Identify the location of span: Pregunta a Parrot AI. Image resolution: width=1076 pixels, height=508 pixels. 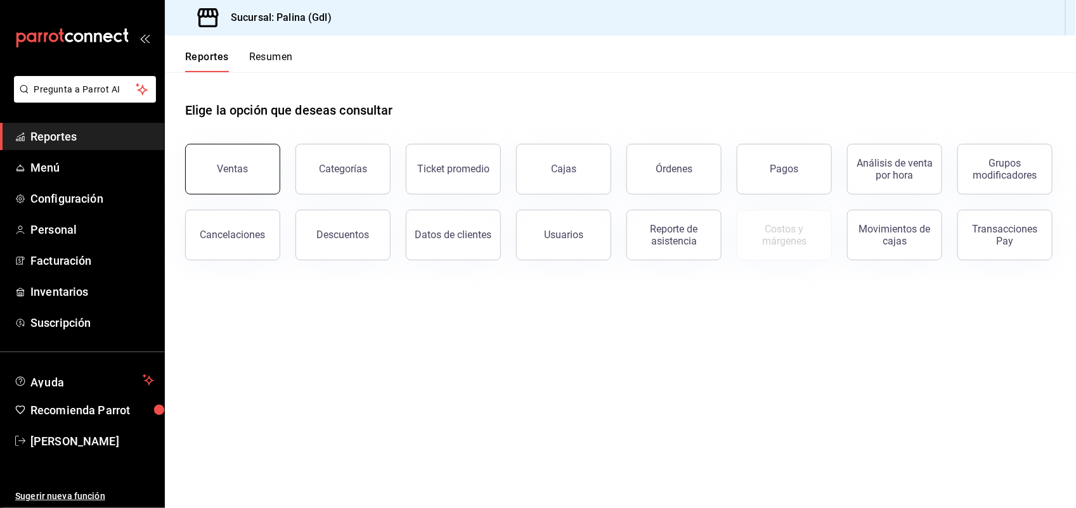
(85, 89).